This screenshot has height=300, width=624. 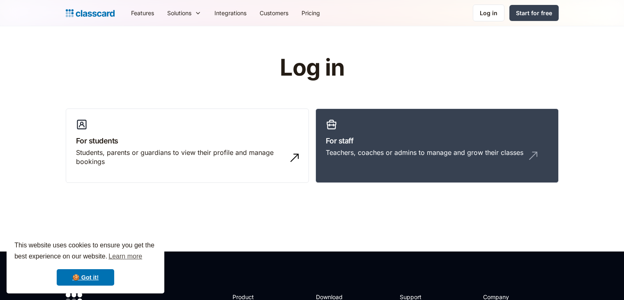 What do you see at coordinates (125, 256) in the screenshot?
I see `a: learn more about cookies` at bounding box center [125, 256].